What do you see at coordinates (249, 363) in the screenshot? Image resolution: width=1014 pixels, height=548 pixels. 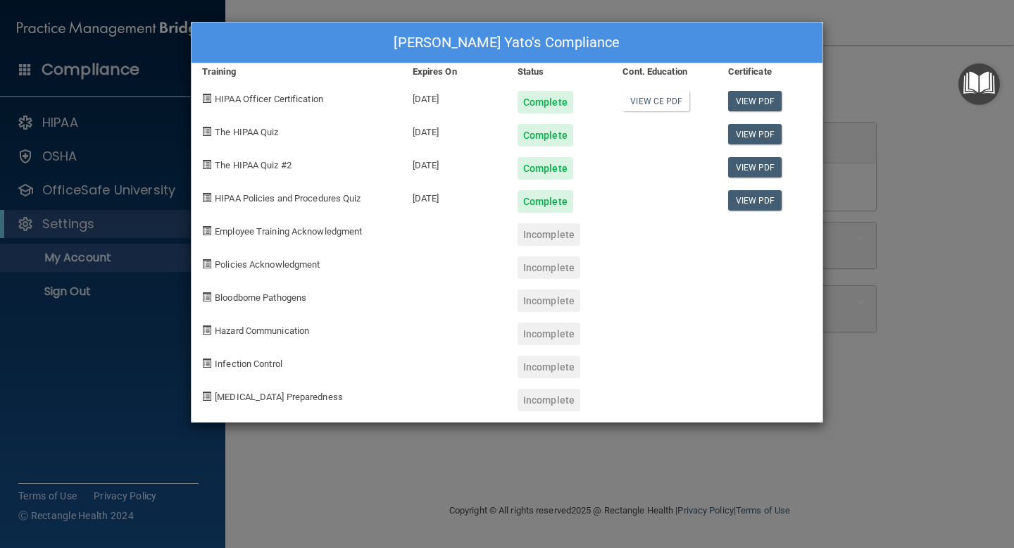 I see `span: Infection Control` at bounding box center [249, 363].